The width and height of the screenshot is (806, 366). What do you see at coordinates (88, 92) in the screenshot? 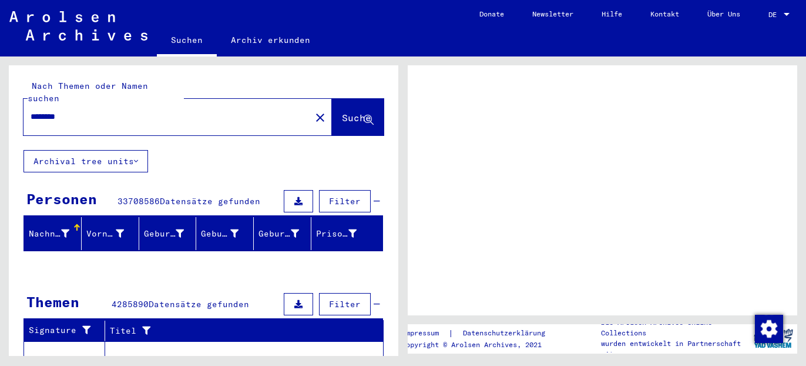
I see `mat-label: Nach Themen oder Namen suchen` at bounding box center [88, 92].